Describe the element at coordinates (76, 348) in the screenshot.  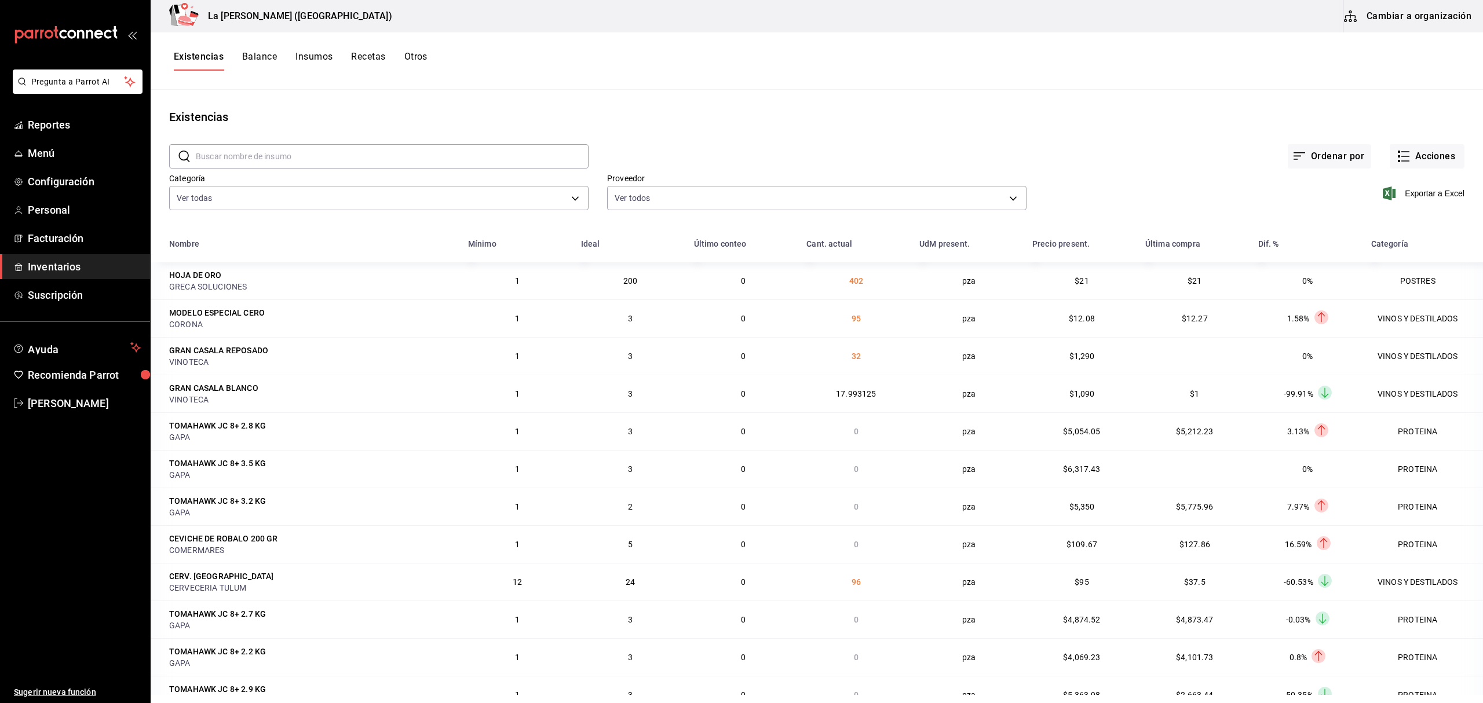
I see `span: Ayuda` at that location.